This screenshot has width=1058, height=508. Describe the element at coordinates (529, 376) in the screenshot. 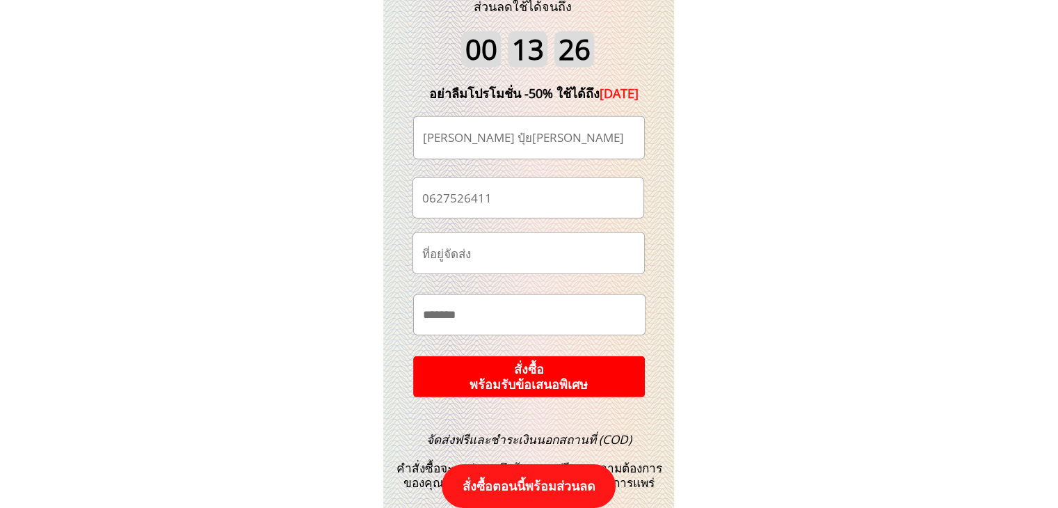

I see `p: สั่งซื้อ พร้อมรับข้อเสนอพิเศษ` at that location.